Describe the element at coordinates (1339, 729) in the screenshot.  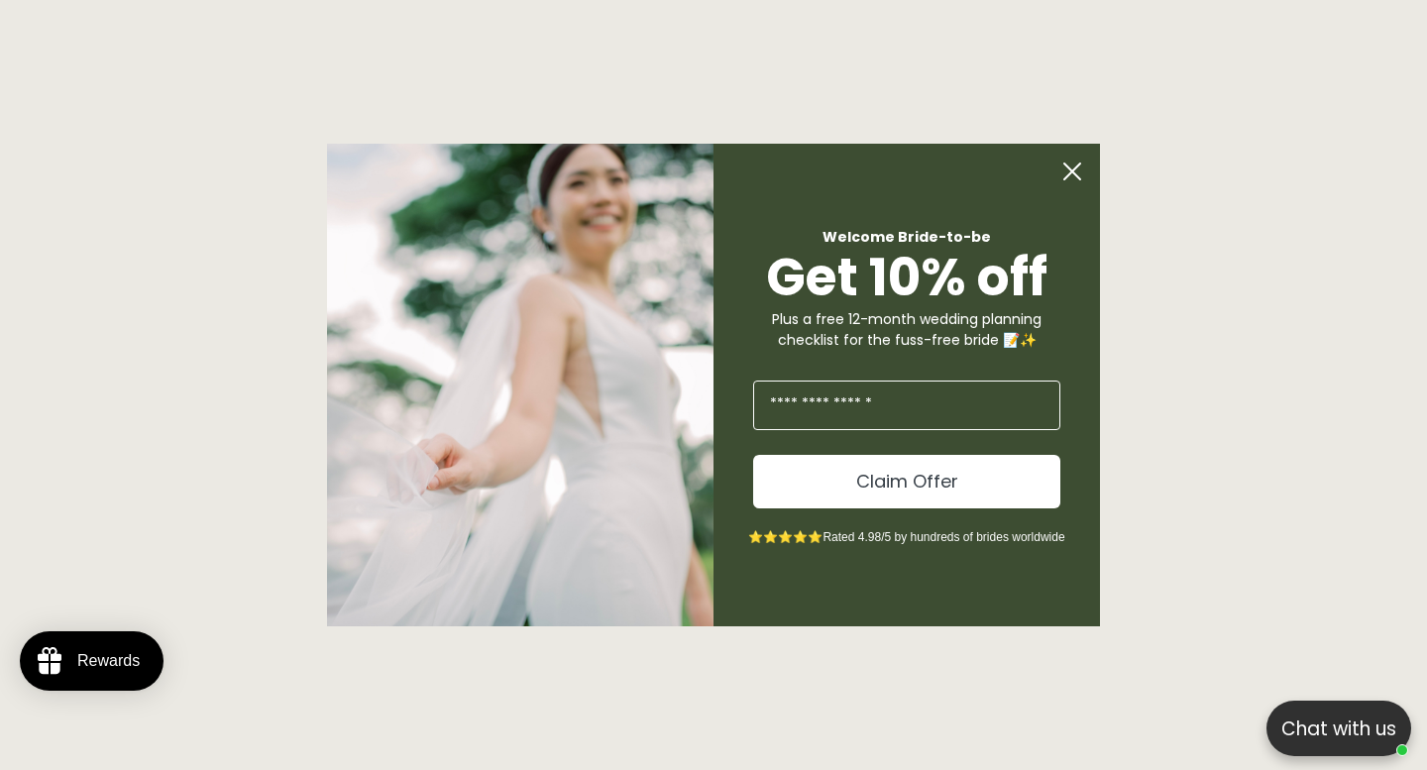
I see `p: Chat with us` at that location.